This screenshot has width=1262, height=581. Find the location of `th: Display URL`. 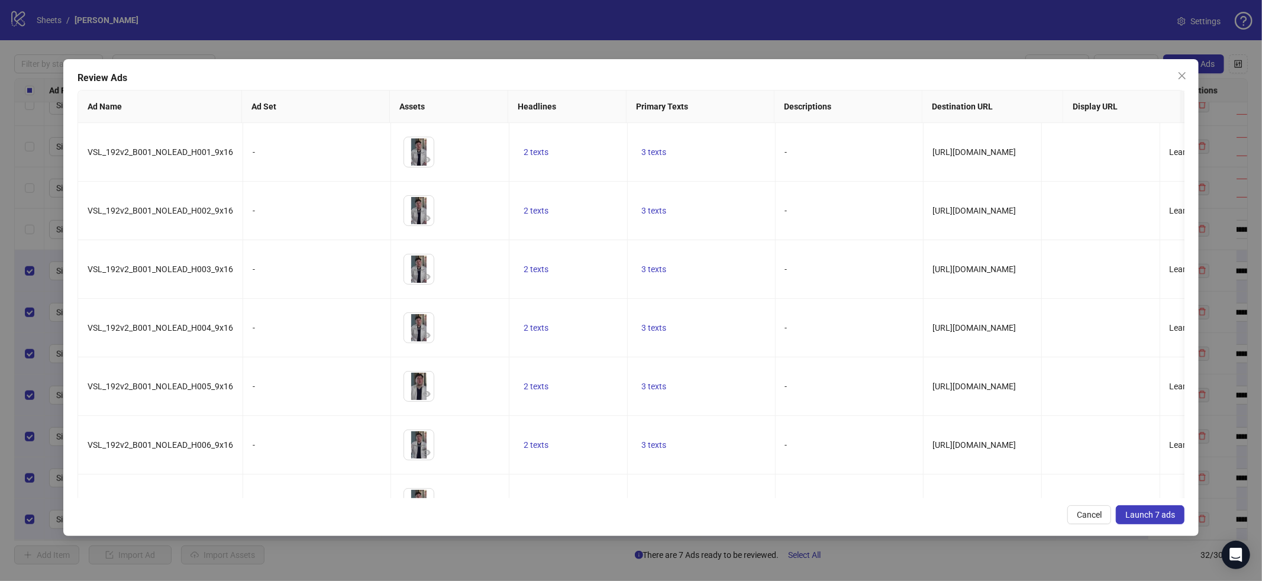

th: Display URL is located at coordinates (1122, 106).